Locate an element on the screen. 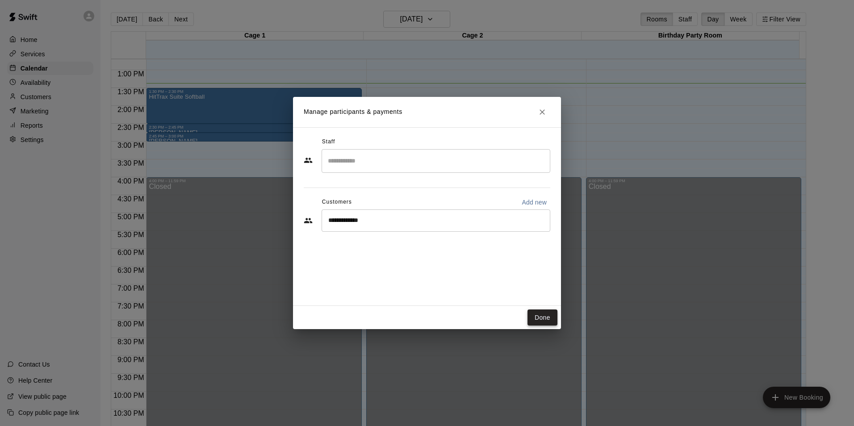  div: Search staff is located at coordinates (436, 161).